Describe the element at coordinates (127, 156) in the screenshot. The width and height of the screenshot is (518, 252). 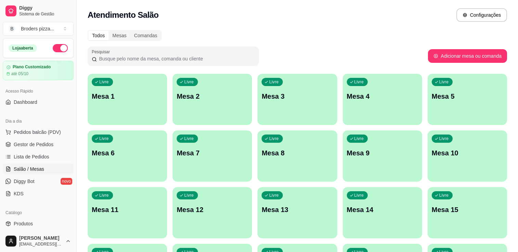
I see `button: LivreMesa 6` at that location.